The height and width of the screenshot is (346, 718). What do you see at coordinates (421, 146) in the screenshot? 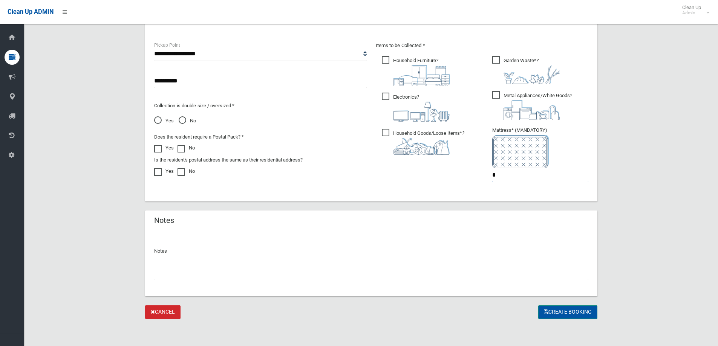
I see `img: b13cc3517677393f34c0a387616ef184.png` at bounding box center [421, 146].